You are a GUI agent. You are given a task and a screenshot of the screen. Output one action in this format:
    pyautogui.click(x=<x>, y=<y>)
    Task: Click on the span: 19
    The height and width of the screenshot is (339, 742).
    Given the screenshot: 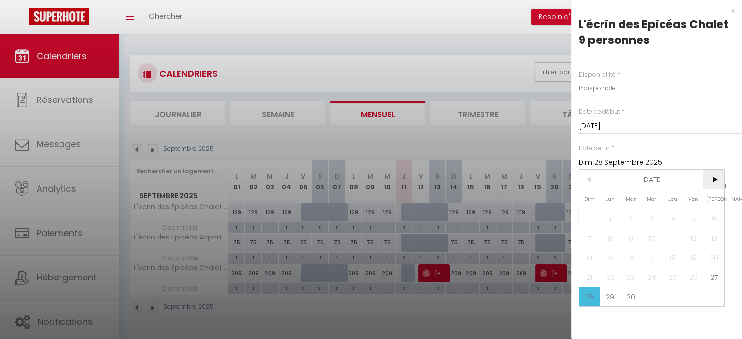 What is the action you would take?
    pyautogui.click(x=694, y=258)
    